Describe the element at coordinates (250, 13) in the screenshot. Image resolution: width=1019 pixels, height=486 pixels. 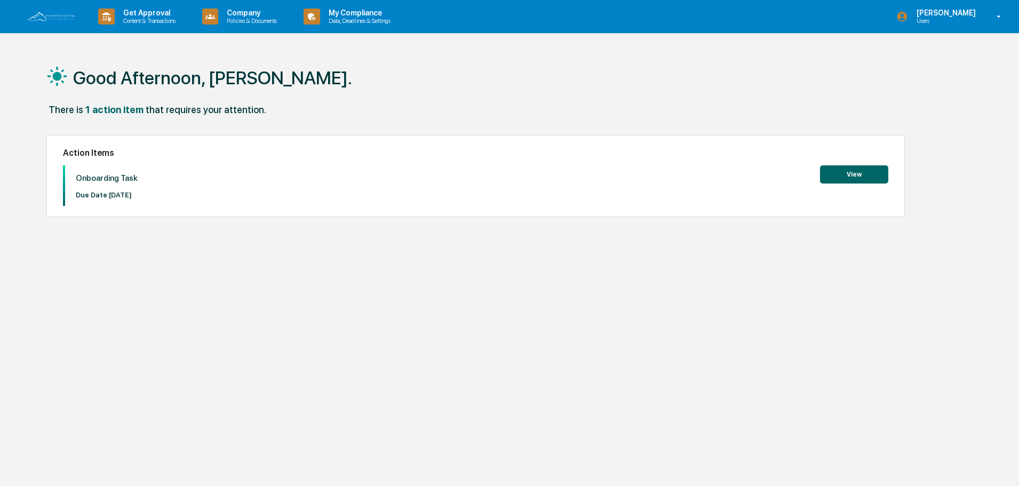
I see `p: Company` at that location.